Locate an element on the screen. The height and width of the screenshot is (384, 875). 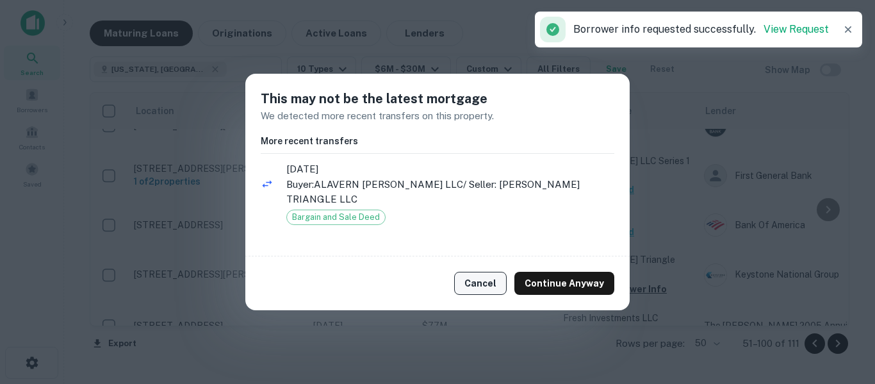
a: View Request is located at coordinates (797, 29).